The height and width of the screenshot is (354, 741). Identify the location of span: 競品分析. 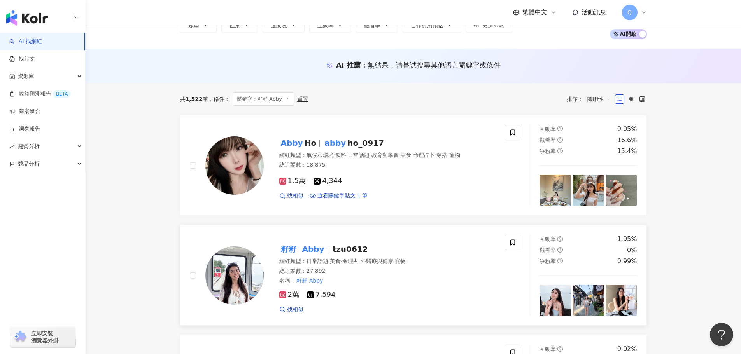
(29, 164).